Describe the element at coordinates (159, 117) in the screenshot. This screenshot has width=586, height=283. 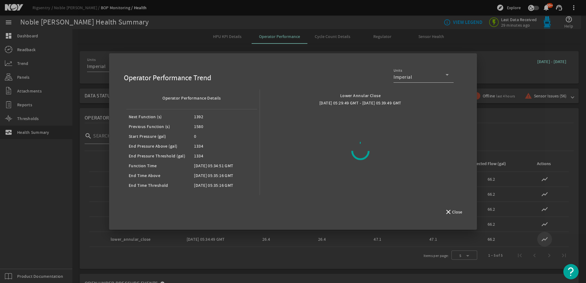
I see `td: Next Function (s)` at that location.